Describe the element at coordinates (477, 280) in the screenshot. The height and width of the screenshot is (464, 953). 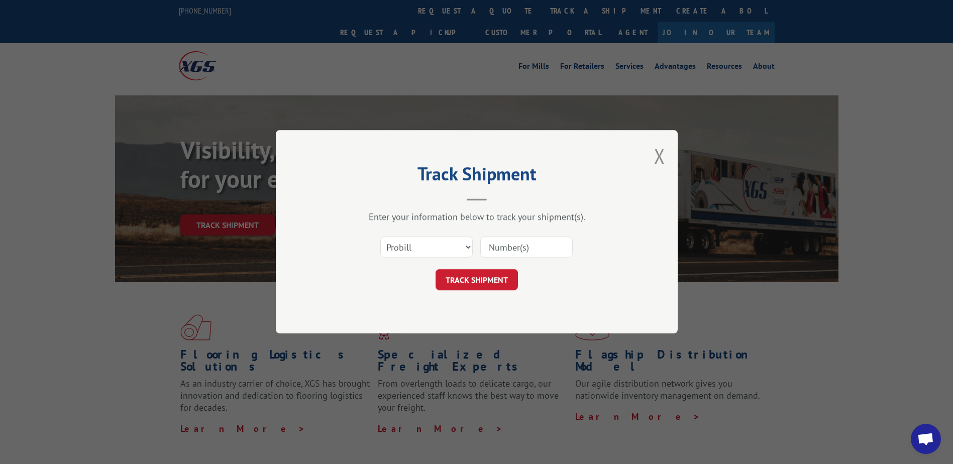
I see `button: TRACK SHIPMENT` at that location.